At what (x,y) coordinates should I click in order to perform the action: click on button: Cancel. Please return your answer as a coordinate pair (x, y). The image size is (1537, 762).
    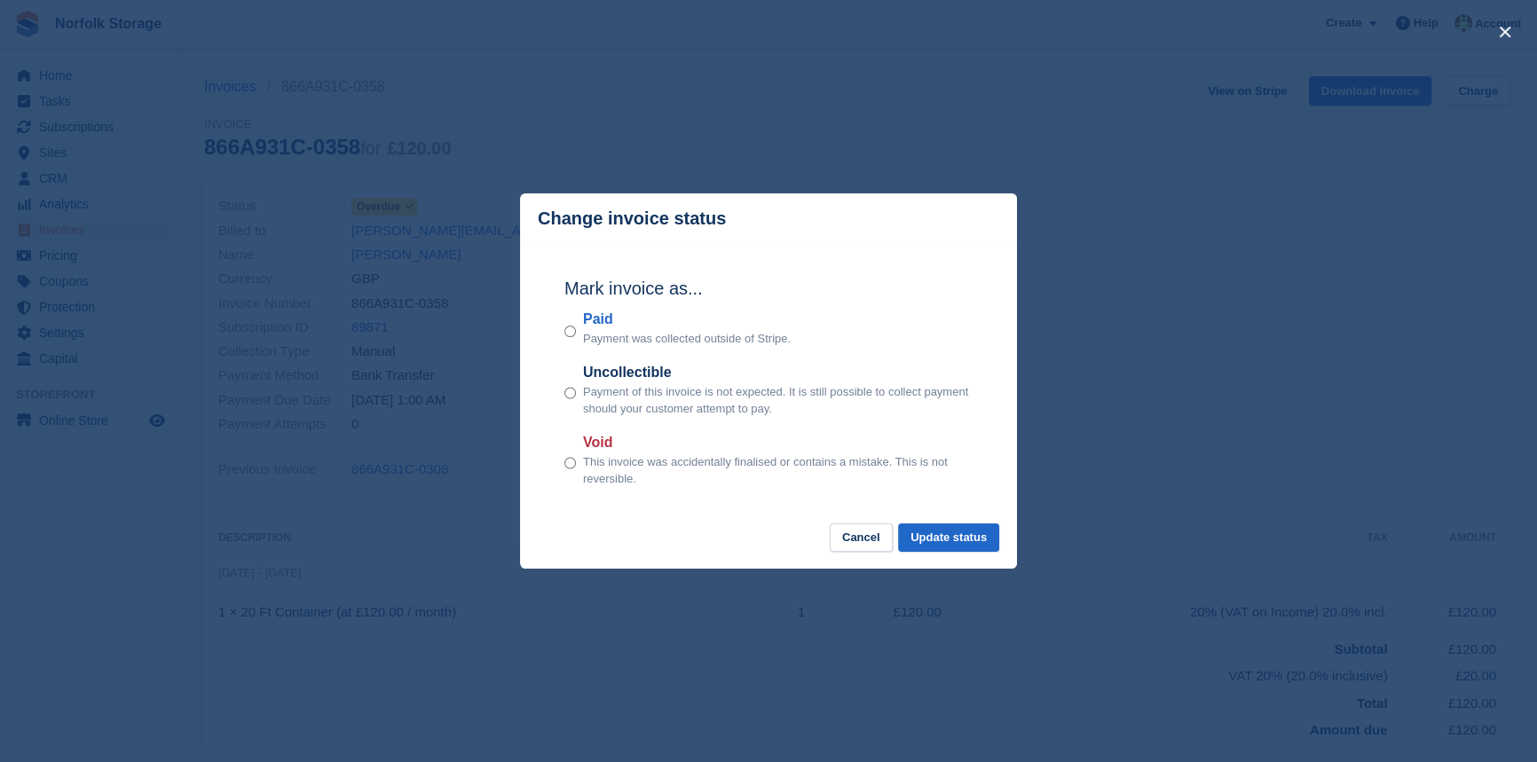
    Looking at the image, I should click on (861, 538).